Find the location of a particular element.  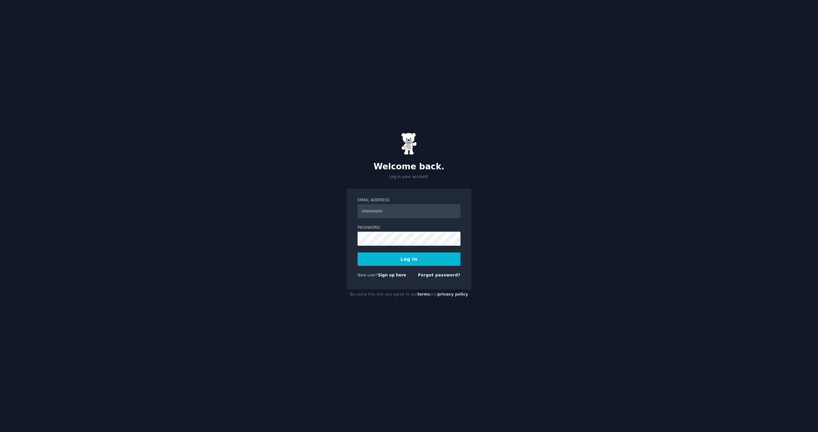

button: Log In is located at coordinates (409, 259).